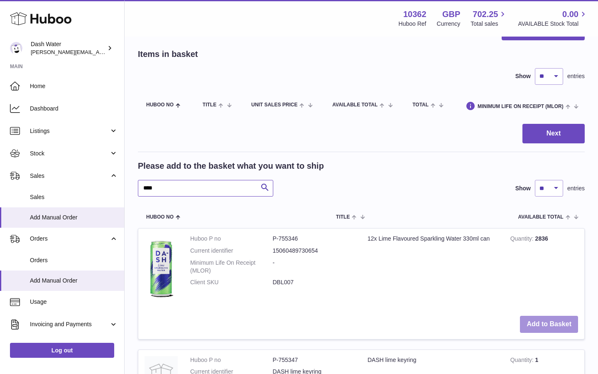 The image size is (598, 374). Describe the element at coordinates (489, 24) in the screenshot. I see `span: Total sales` at that location.